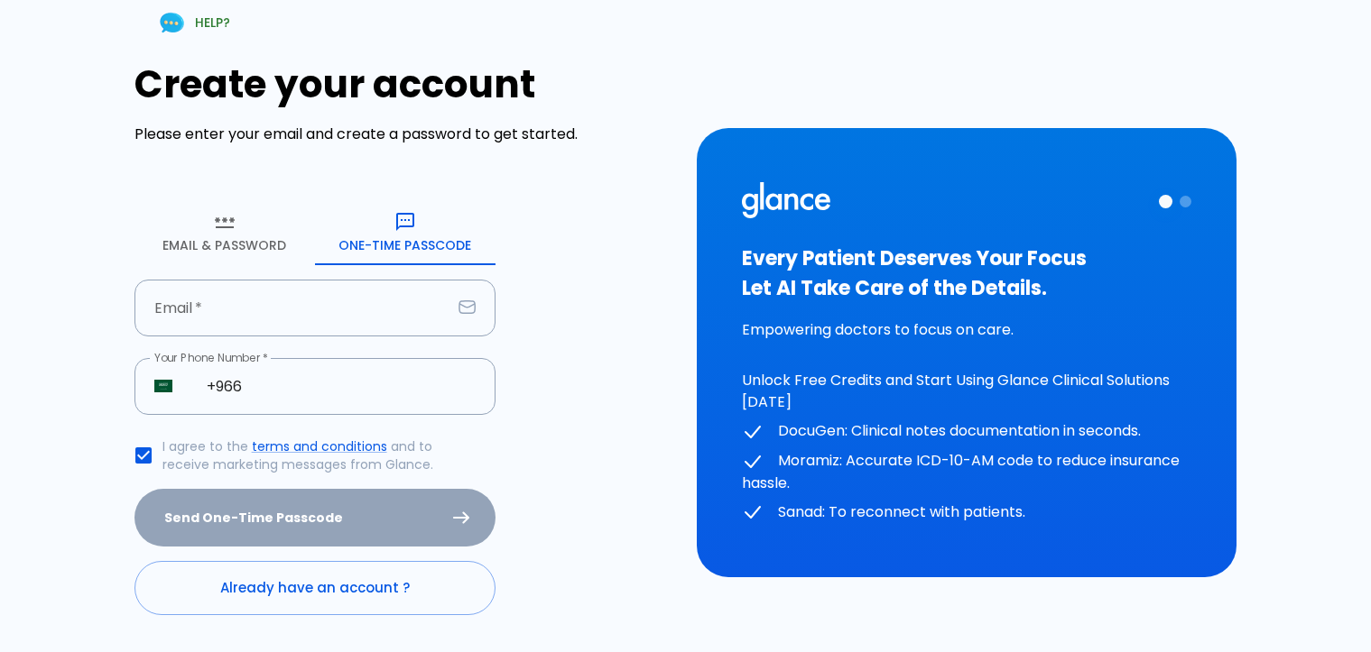 The image size is (1371, 652). Describe the element at coordinates (967, 513) in the screenshot. I see `p: Sanad: To reconnect with patients.` at that location.